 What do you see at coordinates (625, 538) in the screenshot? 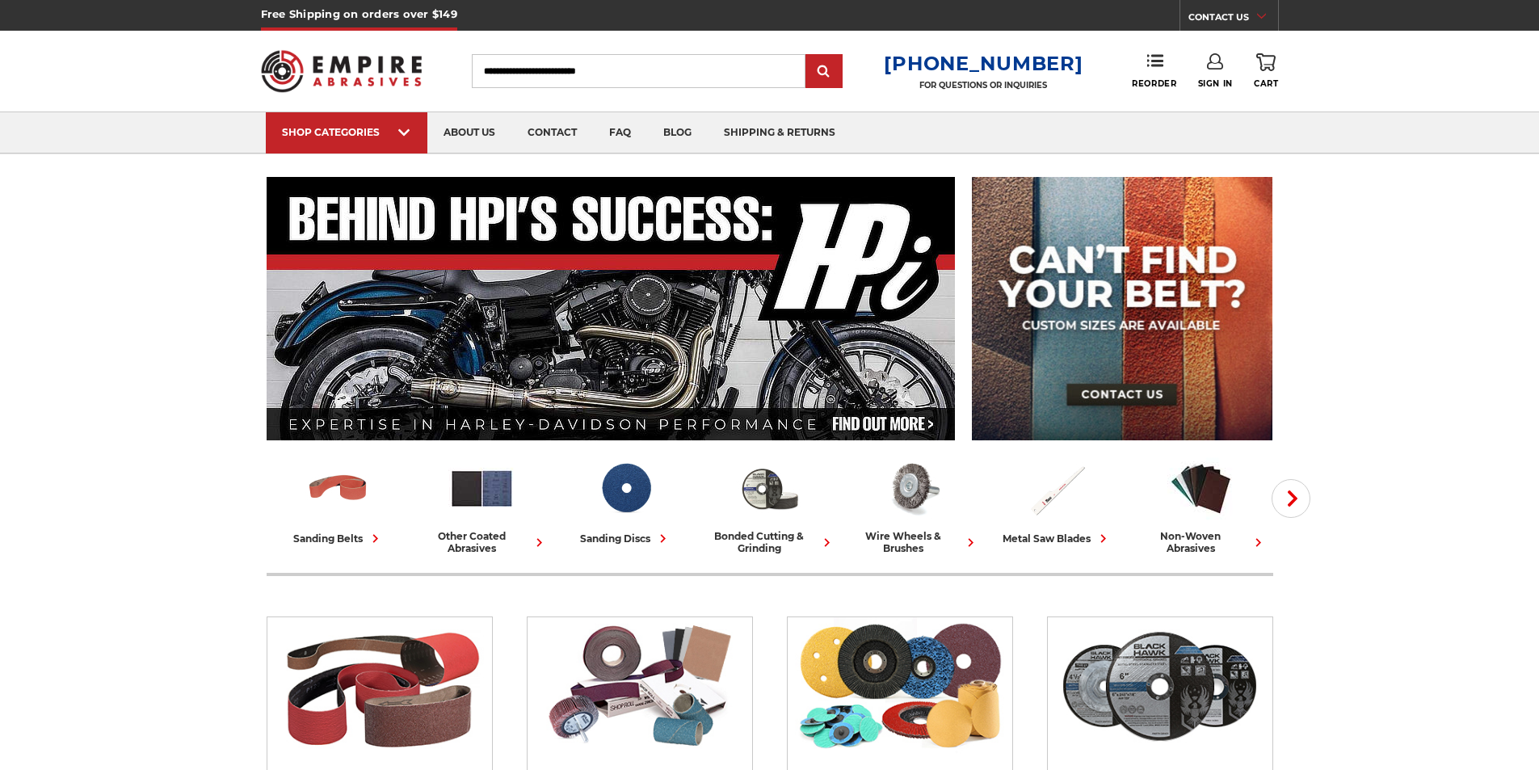
I see `div: sanding discs` at bounding box center [625, 538].